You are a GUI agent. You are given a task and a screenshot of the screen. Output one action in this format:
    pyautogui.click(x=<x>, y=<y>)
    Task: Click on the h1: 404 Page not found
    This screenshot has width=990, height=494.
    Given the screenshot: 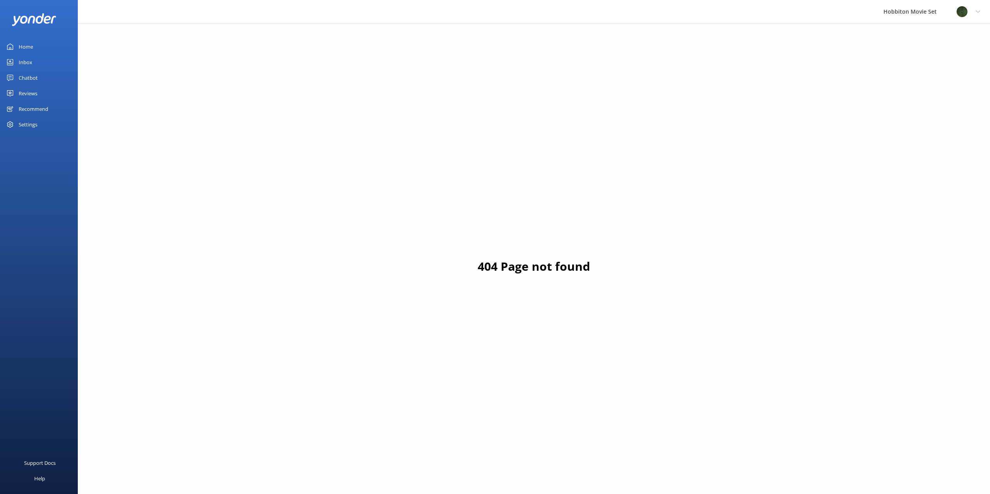 What is the action you would take?
    pyautogui.click(x=534, y=267)
    